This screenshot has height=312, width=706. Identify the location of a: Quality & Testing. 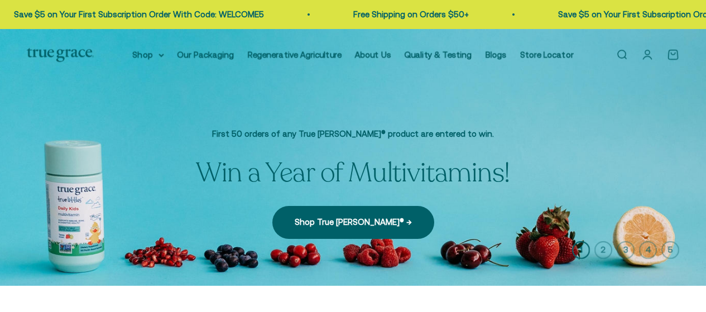
(438, 54).